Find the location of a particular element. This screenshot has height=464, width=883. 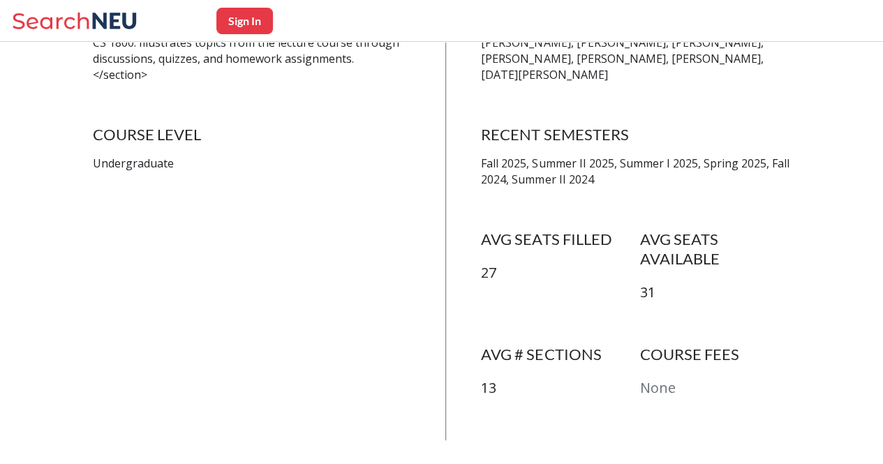

p: Fall 2025, Summer II 2025, Summer I 2025, Spring 2025, Fall 2024, Summer II 2024 is located at coordinates (639, 172).